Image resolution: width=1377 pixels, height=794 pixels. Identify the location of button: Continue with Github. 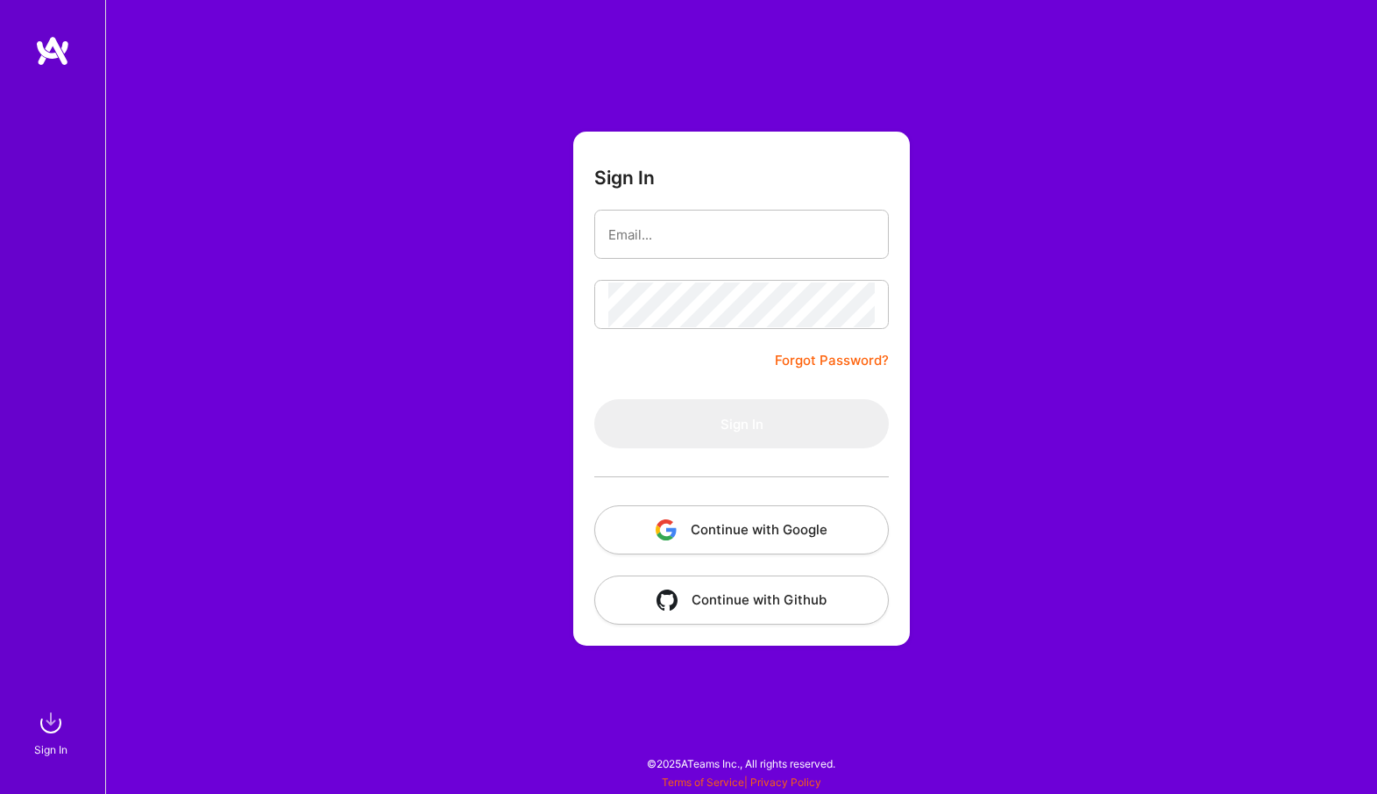
(742, 600).